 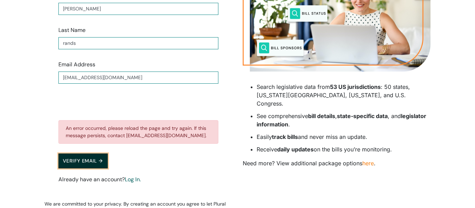 I want to click on a: here, so click(x=368, y=164).